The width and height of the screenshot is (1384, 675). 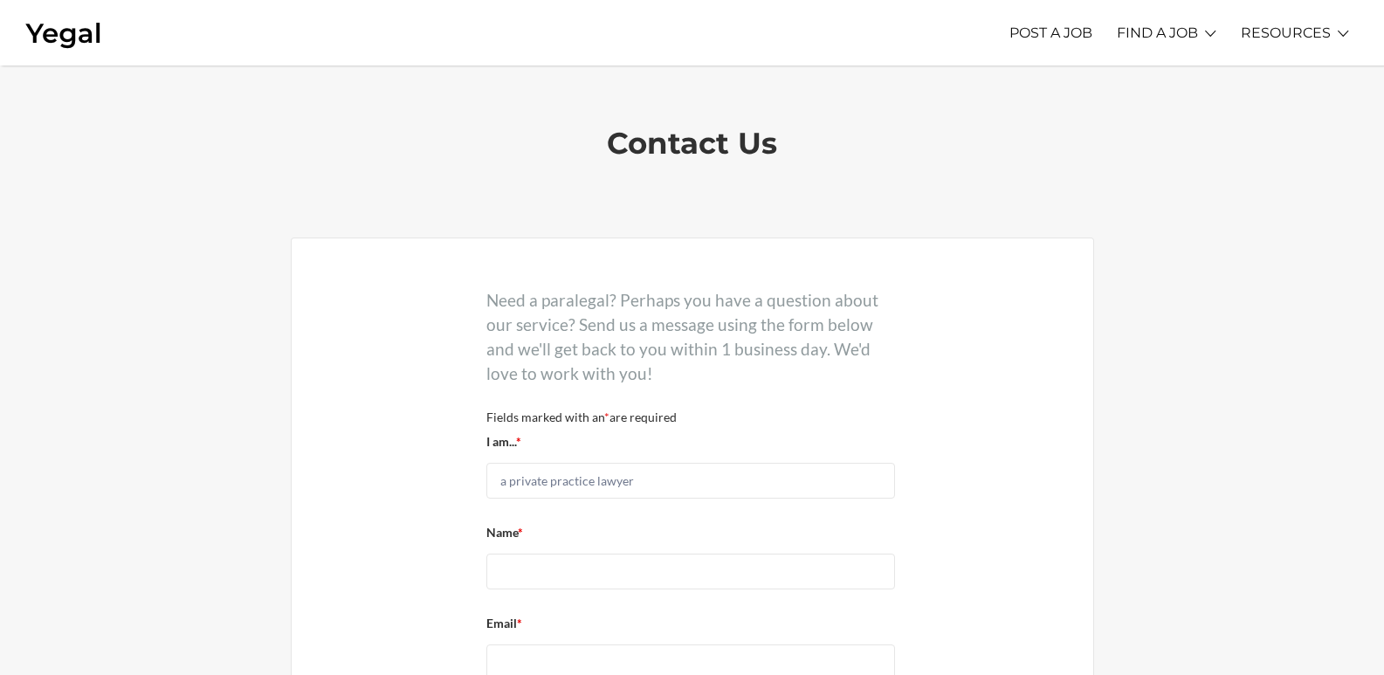 What do you see at coordinates (1157, 32) in the screenshot?
I see `a: FIND A JOB` at bounding box center [1157, 32].